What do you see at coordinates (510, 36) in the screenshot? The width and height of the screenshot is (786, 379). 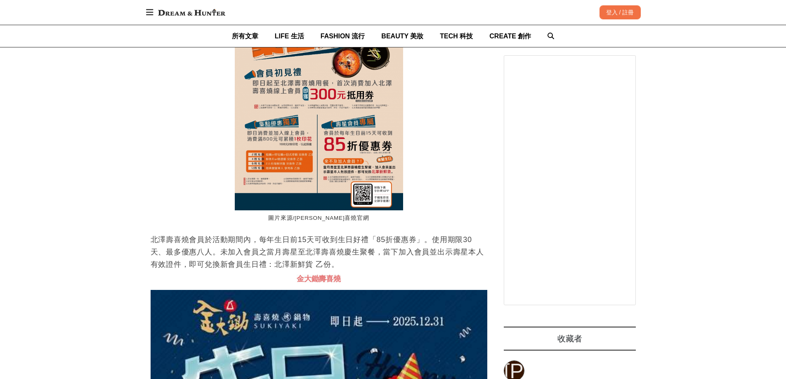 I see `span: CREATE 創作` at bounding box center [510, 36].